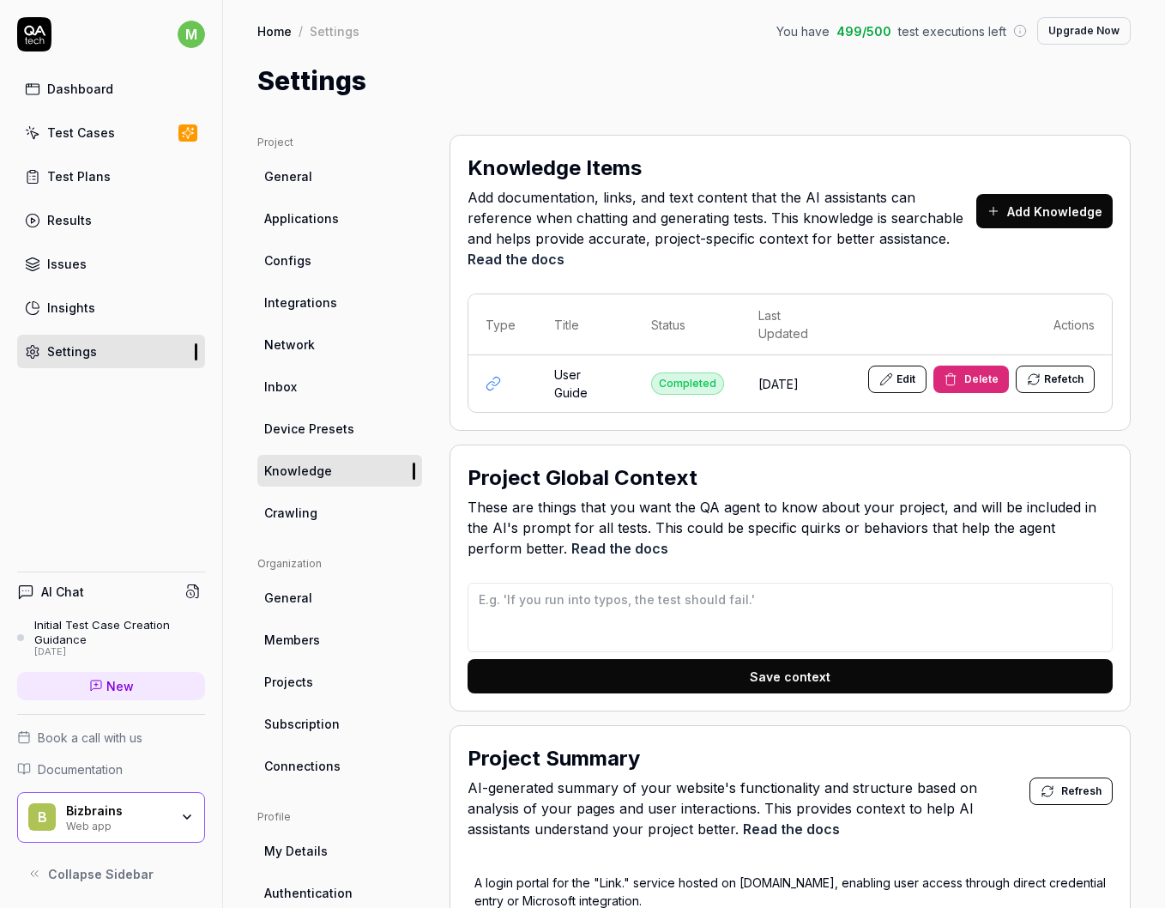 The width and height of the screenshot is (1165, 908). What do you see at coordinates (111, 873) in the screenshot?
I see `button: Collapse Sidebar` at bounding box center [111, 873].